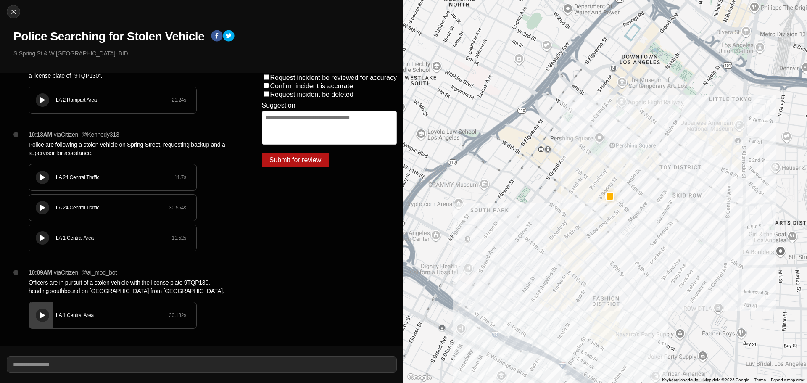 This screenshot has width=807, height=383. Describe the element at coordinates (296, 160) in the screenshot. I see `button: Submit for review` at that location.